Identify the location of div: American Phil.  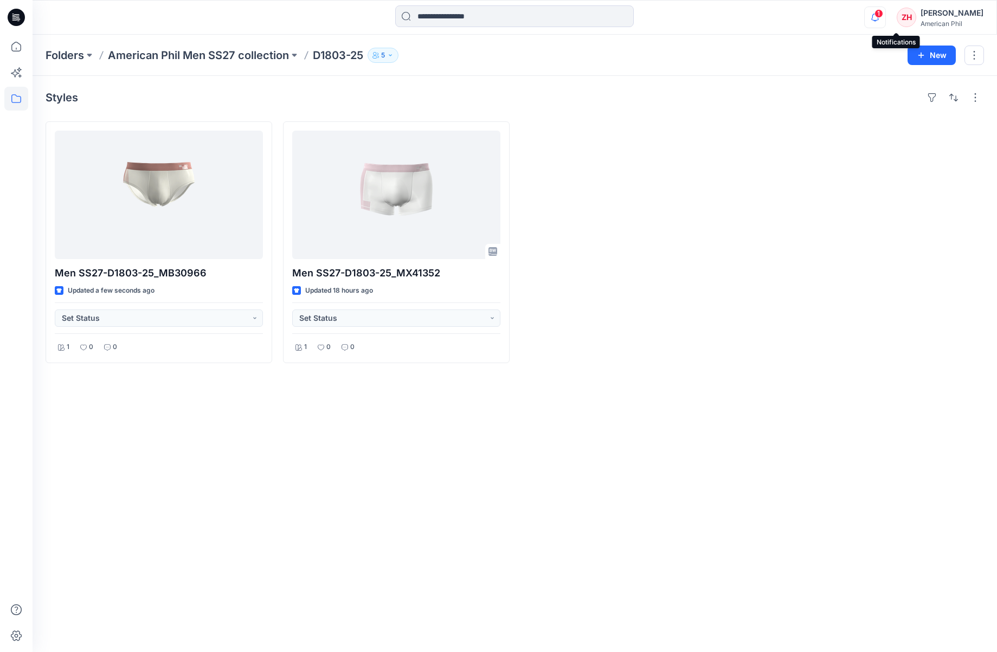
(952, 23).